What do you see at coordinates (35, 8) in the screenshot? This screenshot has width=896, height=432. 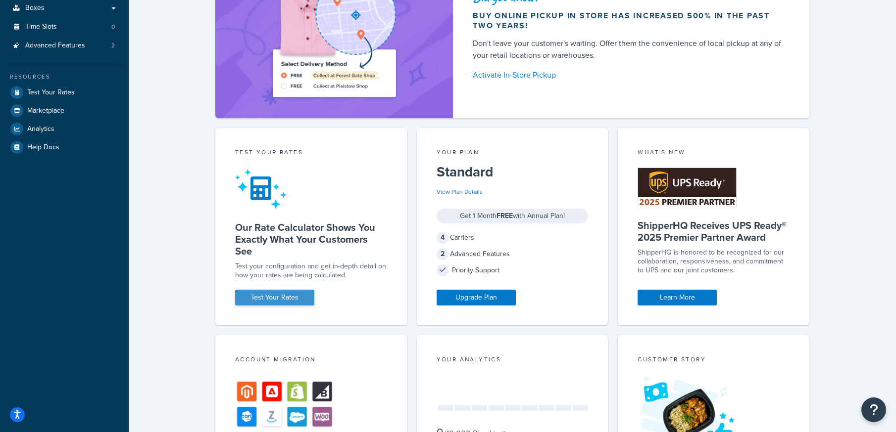 I see `span: Boxes` at bounding box center [35, 8].